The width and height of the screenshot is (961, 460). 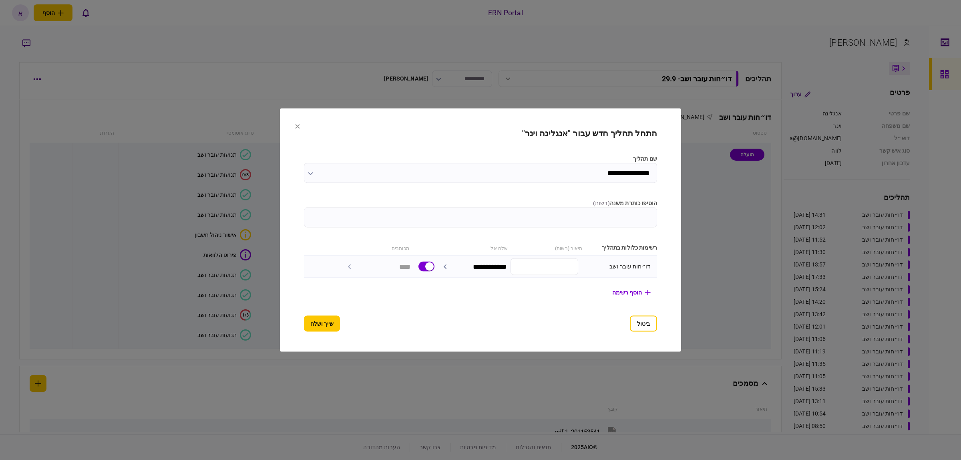 I want to click on input: שם תהליך, so click(x=480, y=173).